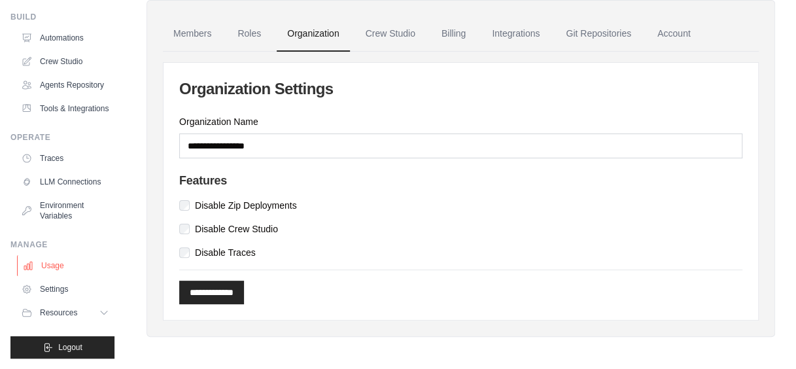 The width and height of the screenshot is (796, 369). Describe the element at coordinates (453, 34) in the screenshot. I see `a: Billing` at that location.